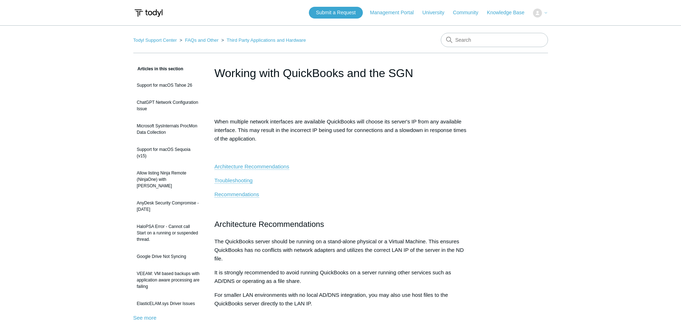  Describe the element at coordinates (335, 13) in the screenshot. I see `a: Submit a Request` at that location.